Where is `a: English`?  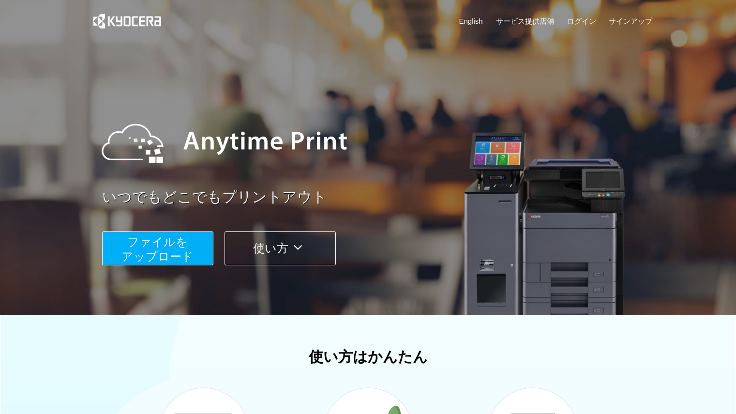
a: English is located at coordinates (471, 21).